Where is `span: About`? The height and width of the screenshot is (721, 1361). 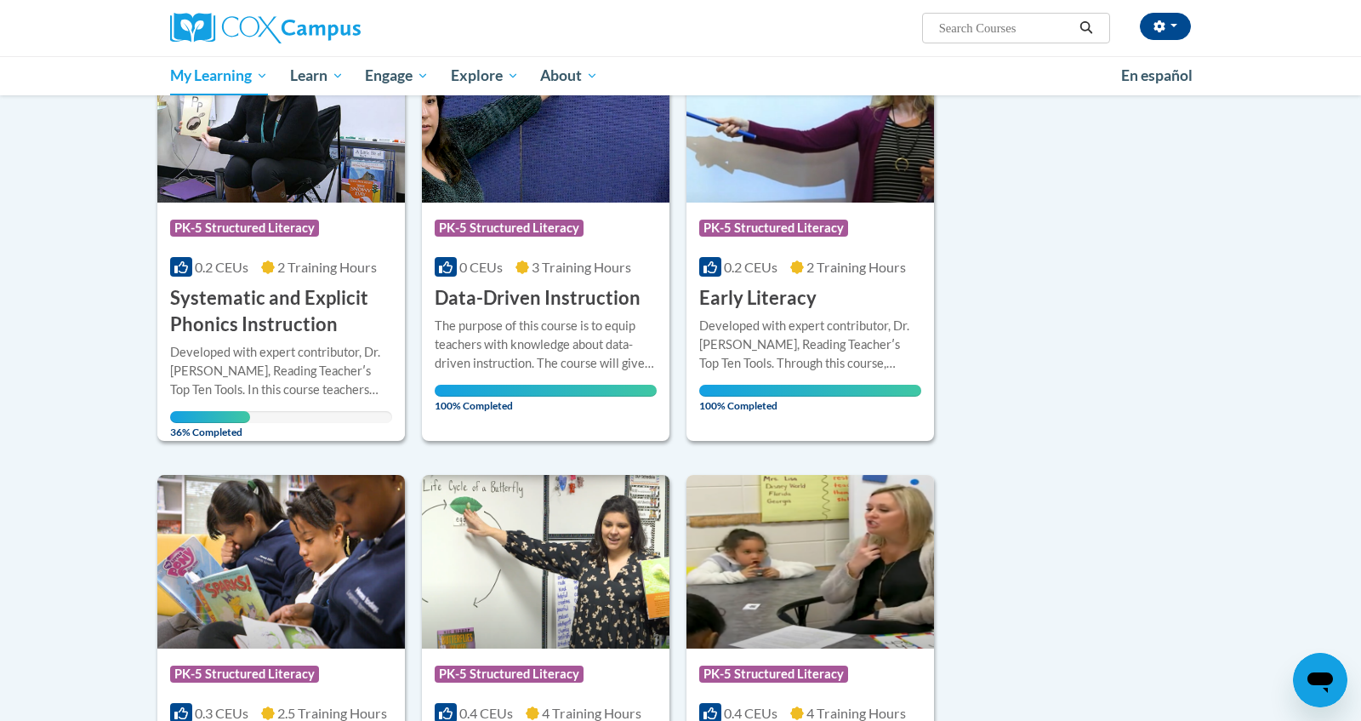 span: About is located at coordinates (569, 76).